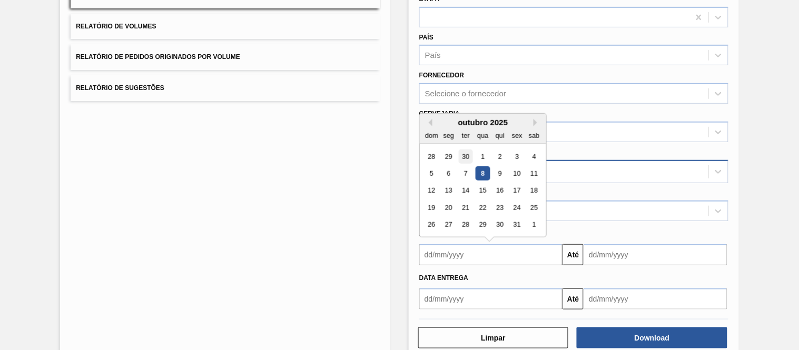  Describe the element at coordinates (433, 55) in the screenshot. I see `div: País` at that location.